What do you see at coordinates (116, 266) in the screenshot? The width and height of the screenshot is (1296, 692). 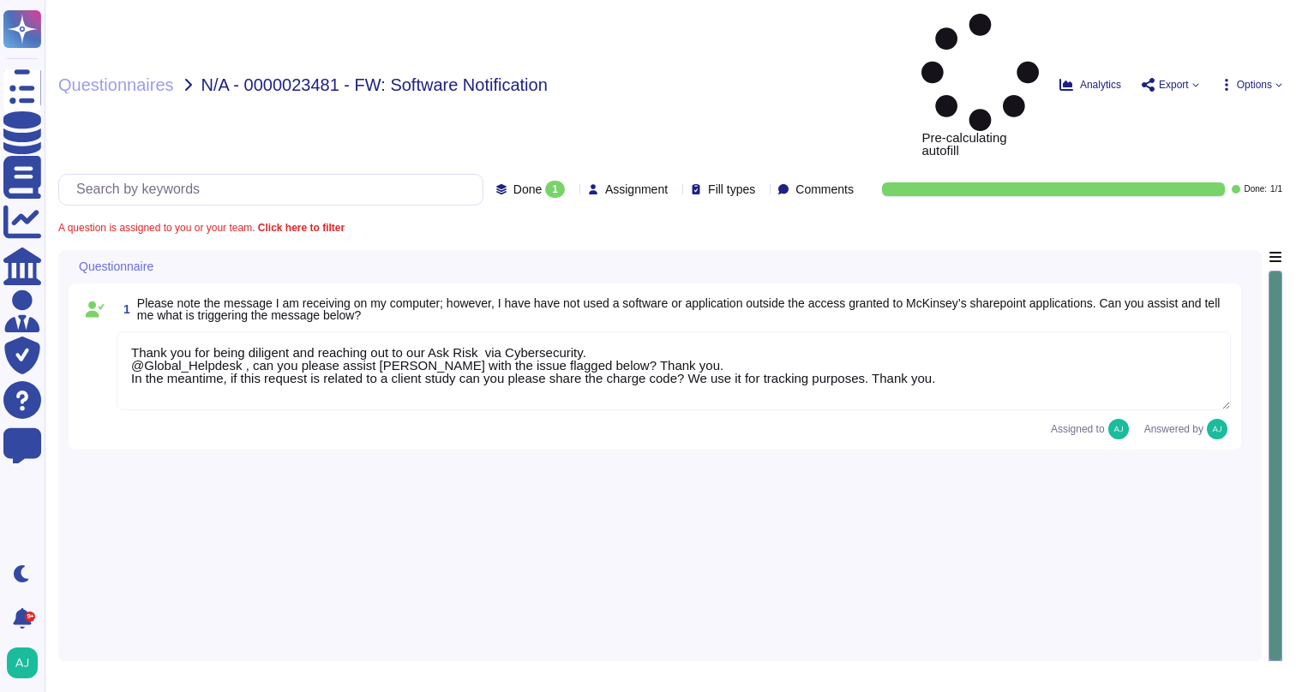 I see `span: Questionnaire` at bounding box center [116, 266].